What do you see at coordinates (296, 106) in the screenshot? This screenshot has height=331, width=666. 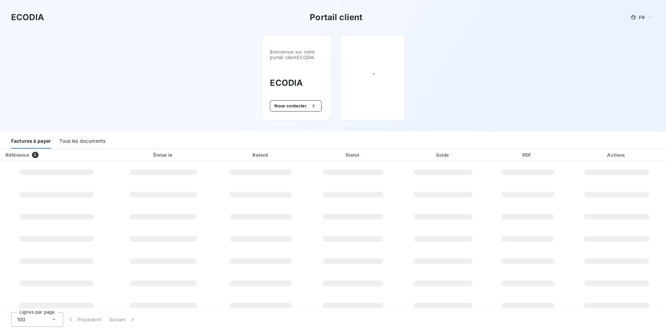 I see `button: Nous contacter` at bounding box center [296, 106].